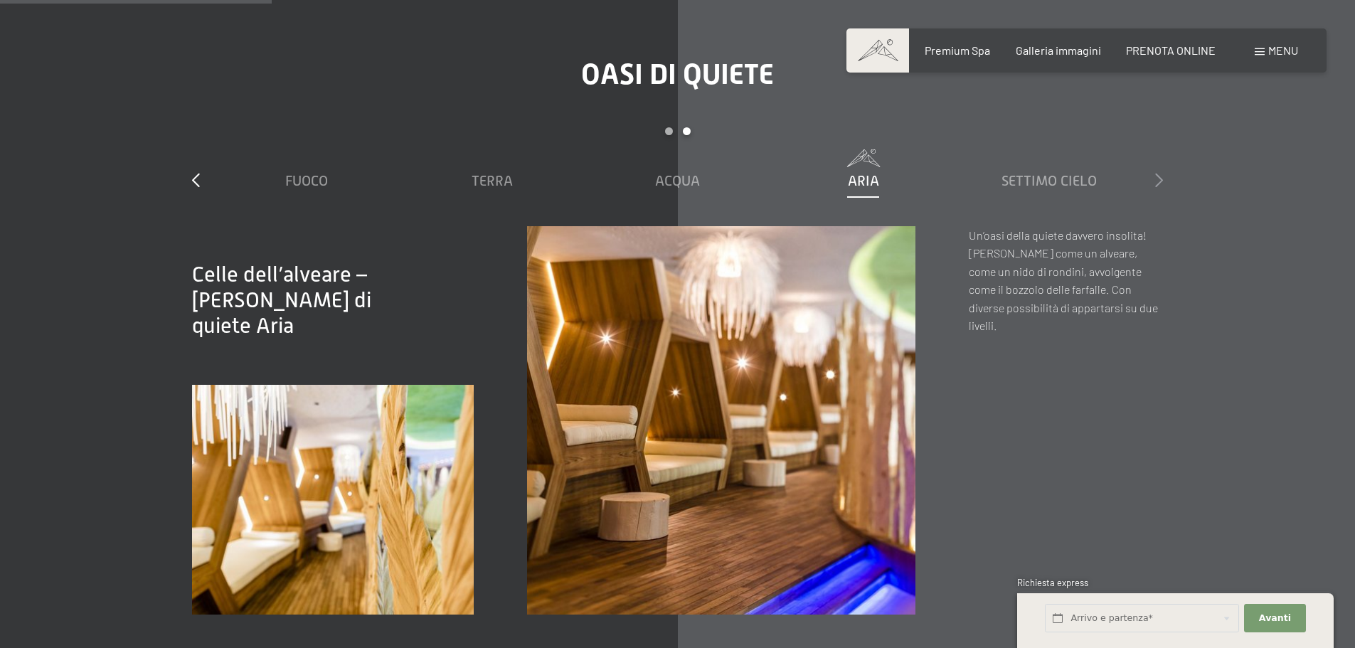  Describe the element at coordinates (1171, 50) in the screenshot. I see `span: PRENOTA ONLINE` at that location.